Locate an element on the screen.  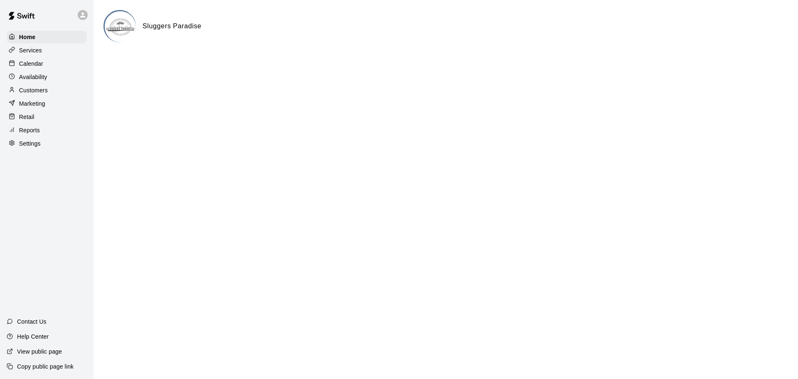
div: Customers is located at coordinates (47, 90).